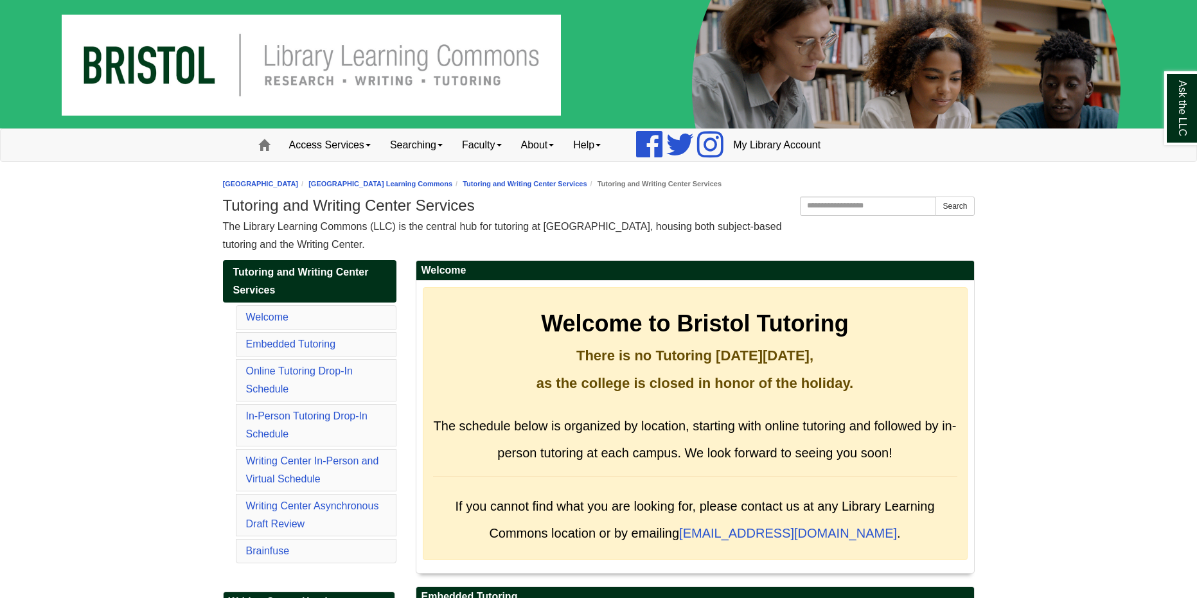  I want to click on h2: Welcome, so click(695, 270).